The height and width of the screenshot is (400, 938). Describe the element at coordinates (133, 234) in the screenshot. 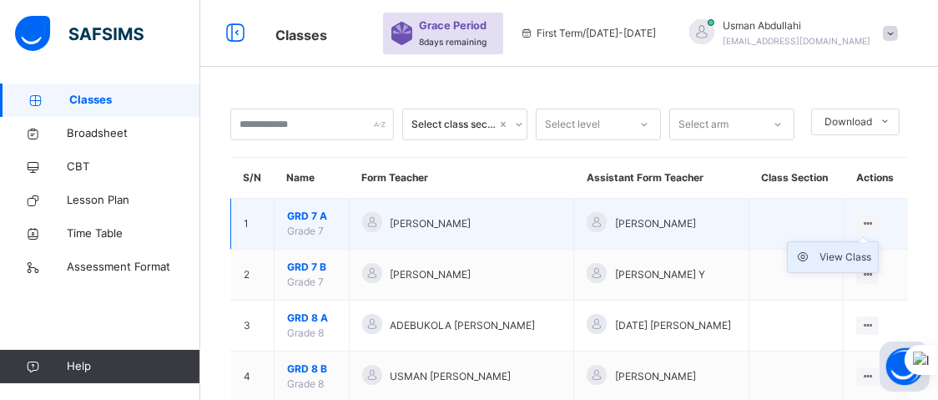

I see `span: Time Table` at that location.